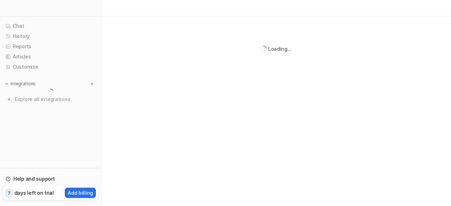 The image size is (451, 206). I want to click on a: History, so click(50, 36).